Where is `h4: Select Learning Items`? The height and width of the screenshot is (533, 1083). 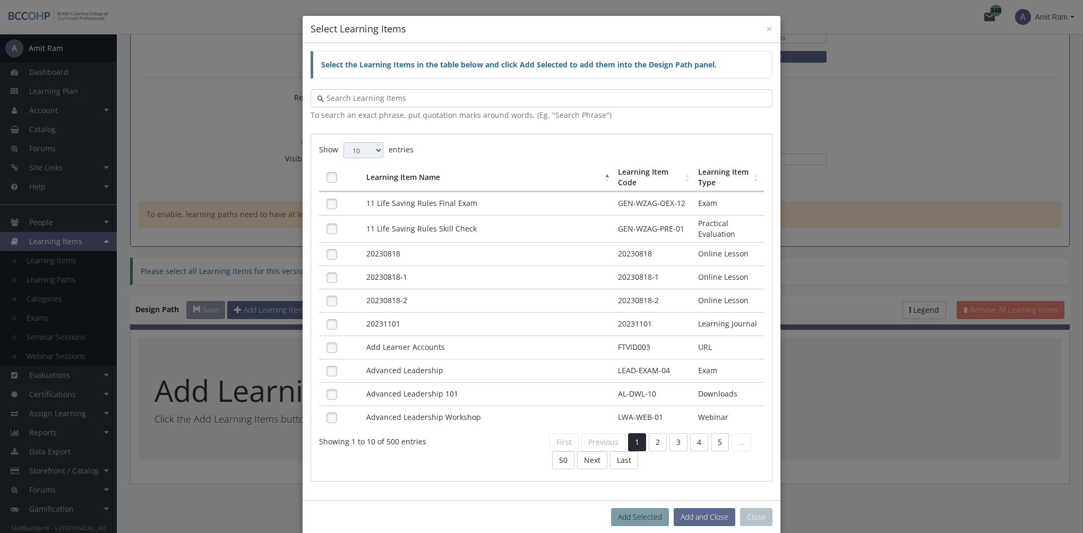
h4: Select Learning Items is located at coordinates (541, 29).